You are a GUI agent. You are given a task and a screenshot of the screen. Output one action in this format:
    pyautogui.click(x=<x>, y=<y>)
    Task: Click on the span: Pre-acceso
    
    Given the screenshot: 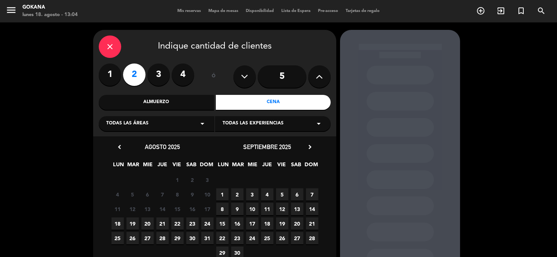 What is the action you would take?
    pyautogui.click(x=328, y=11)
    